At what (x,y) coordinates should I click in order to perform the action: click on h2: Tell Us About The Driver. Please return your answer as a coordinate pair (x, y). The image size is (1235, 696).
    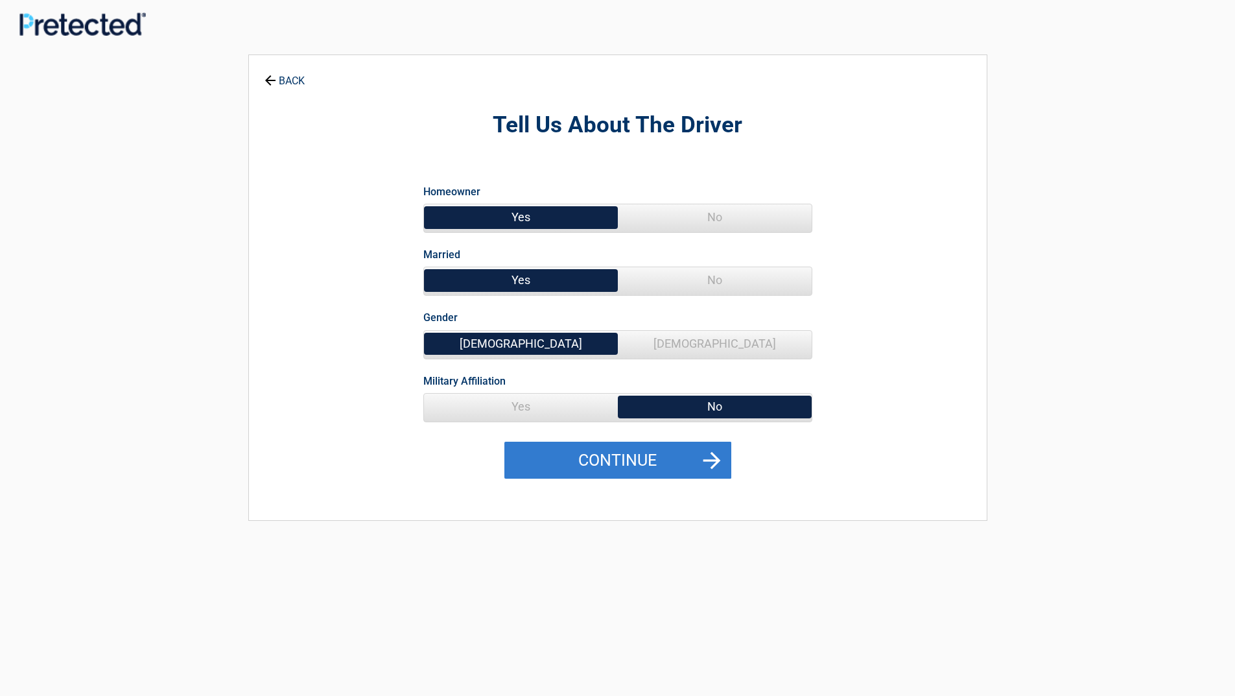
    Looking at the image, I should click on (618, 125).